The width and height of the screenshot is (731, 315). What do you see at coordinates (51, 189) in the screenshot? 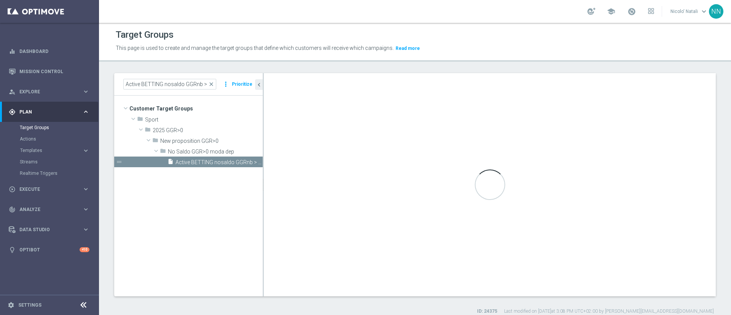
I see `span: Execute` at bounding box center [51, 189].